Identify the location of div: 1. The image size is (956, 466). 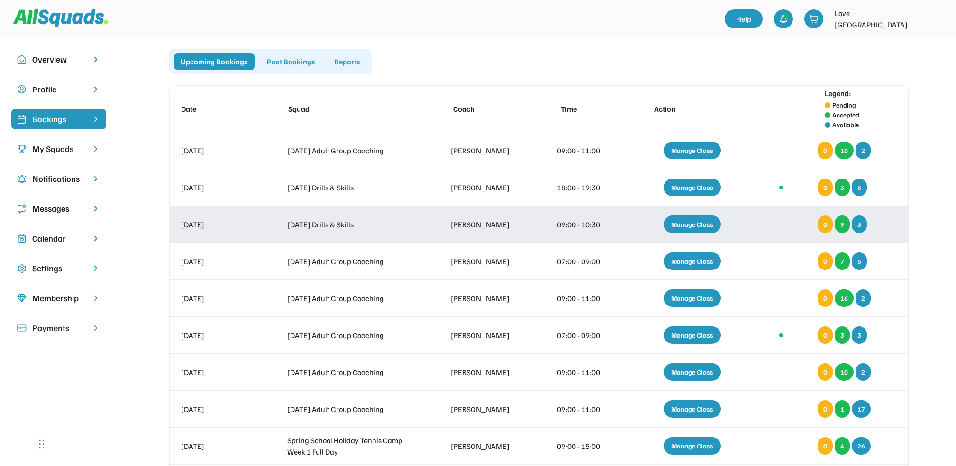
(842, 409).